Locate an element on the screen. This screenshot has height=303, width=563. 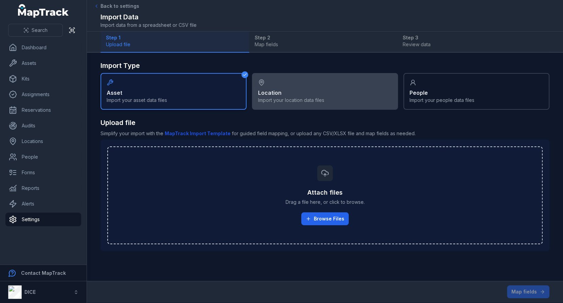
a: People is located at coordinates (43, 157).